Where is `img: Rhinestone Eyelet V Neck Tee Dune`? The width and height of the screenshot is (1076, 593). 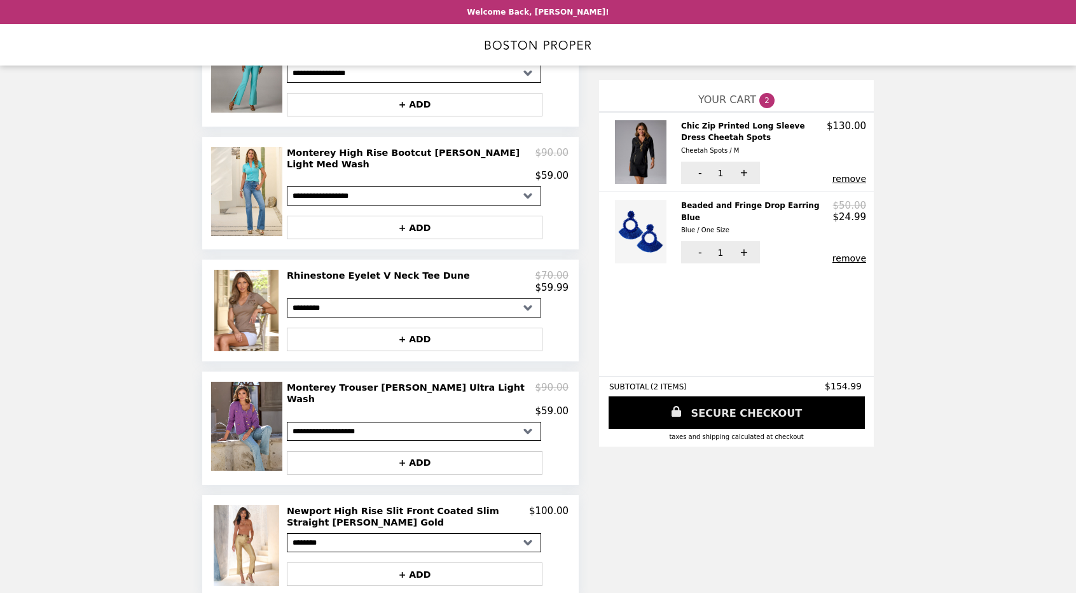 img: Rhinestone Eyelet V Neck Tee Dune is located at coordinates (248, 310).